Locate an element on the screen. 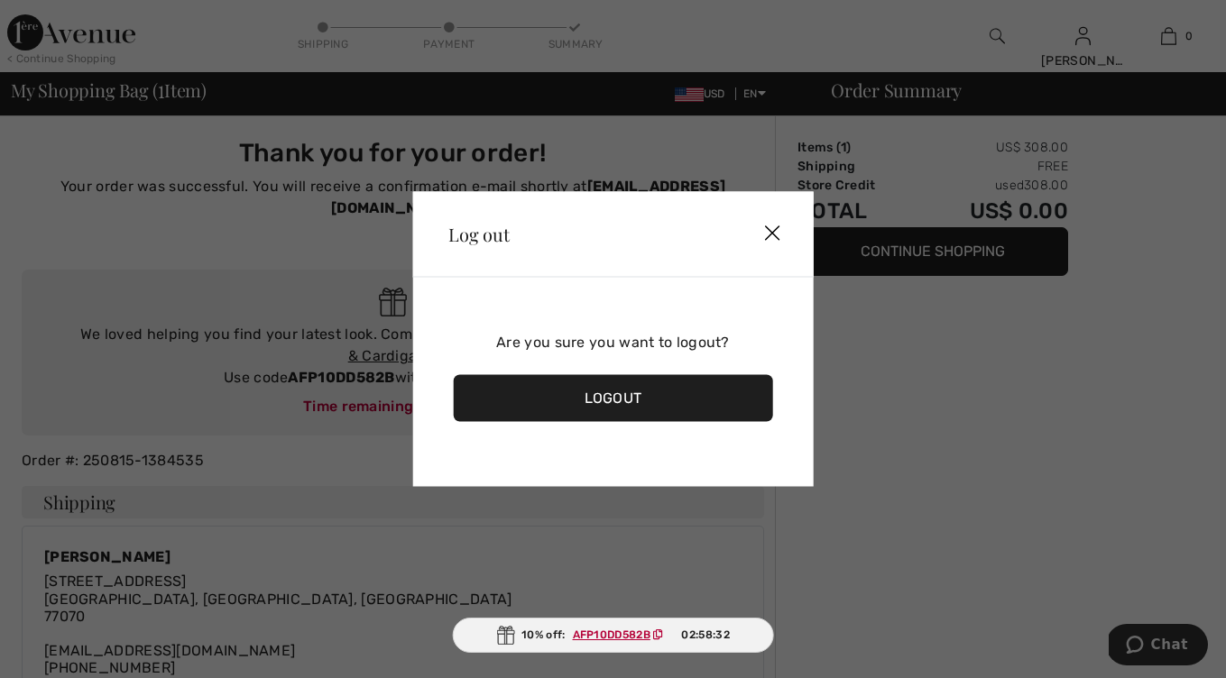 This screenshot has width=1226, height=678. img: X is located at coordinates (772, 234).